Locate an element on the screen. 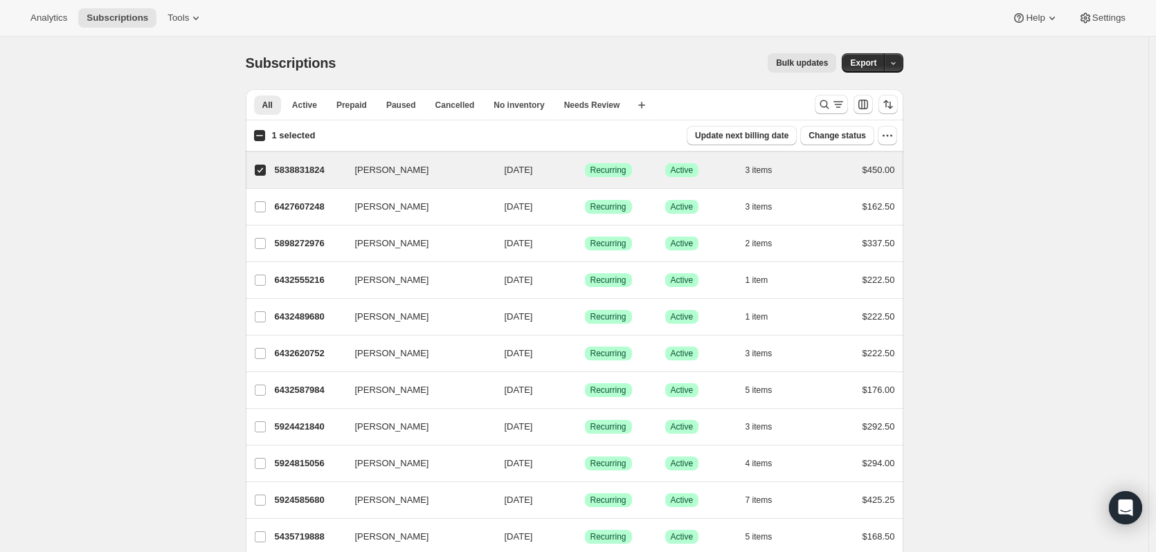  button: 7 items is located at coordinates (766, 500).